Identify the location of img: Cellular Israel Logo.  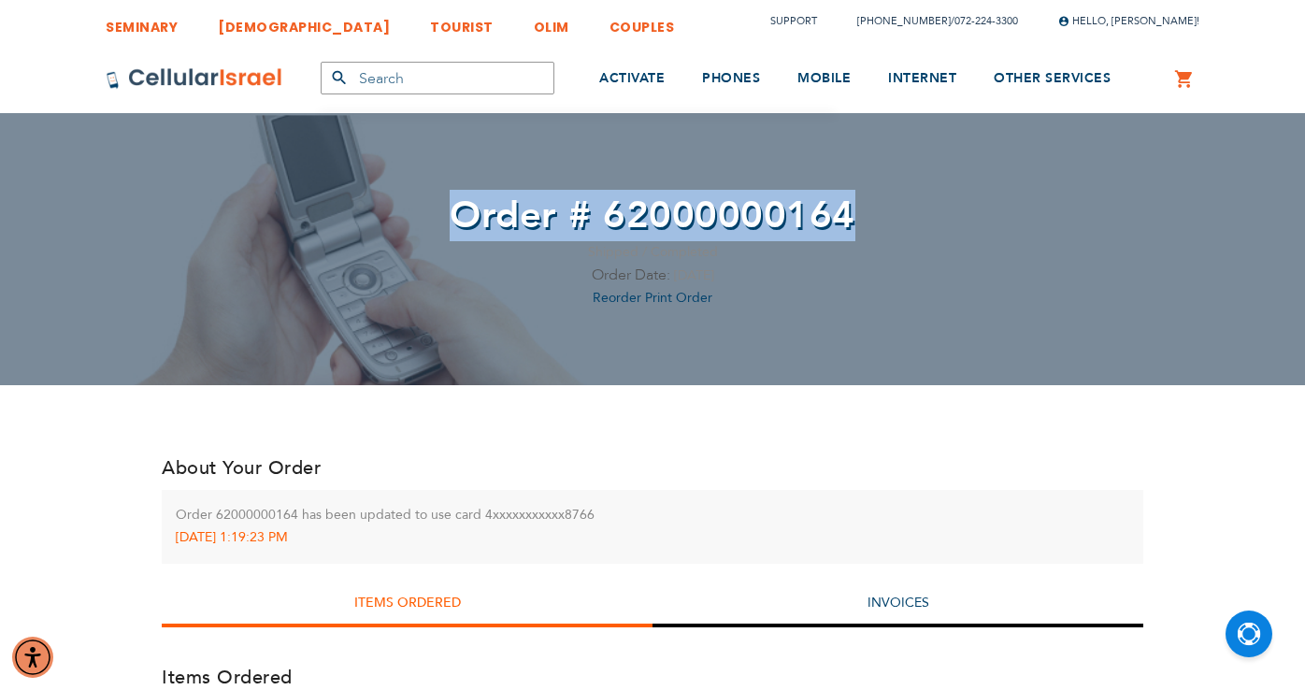
(194, 79).